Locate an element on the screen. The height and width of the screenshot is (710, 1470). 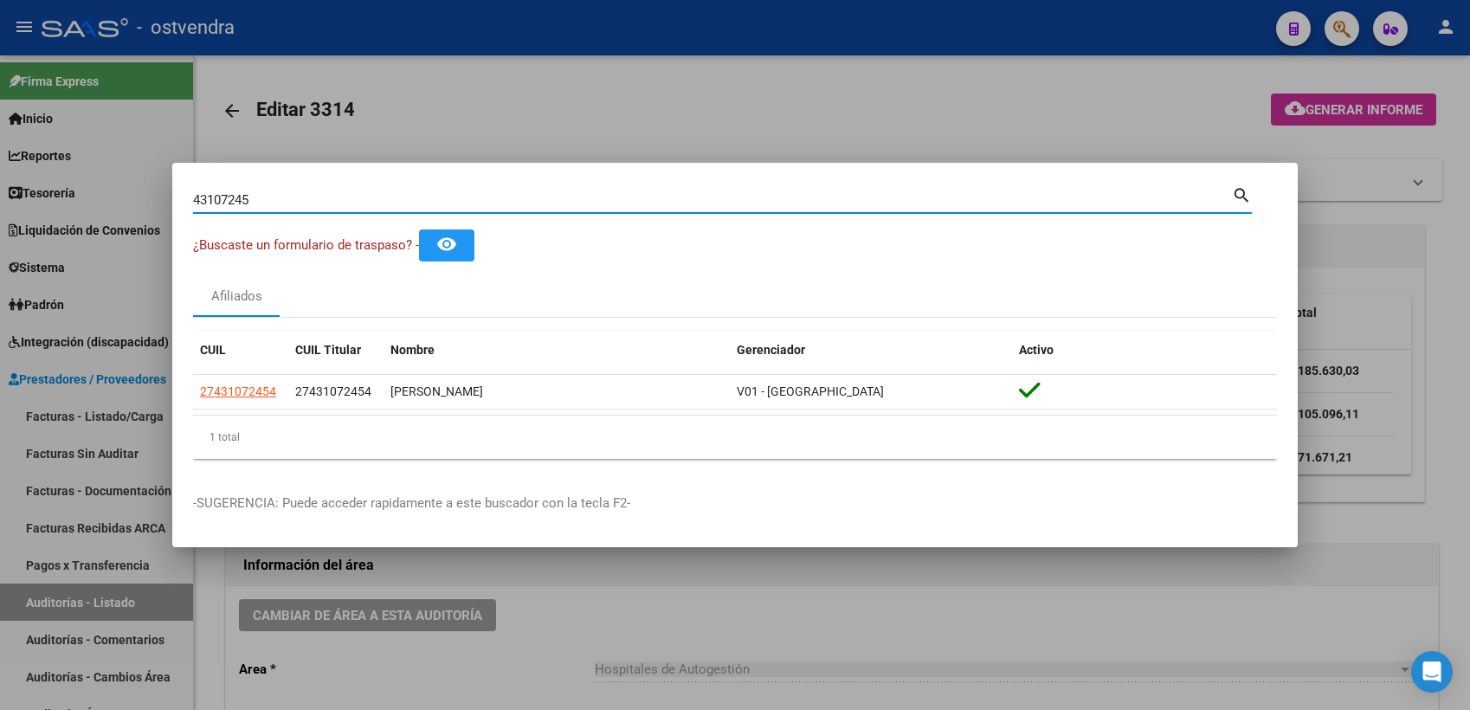
span: CUIL is located at coordinates (213, 350).